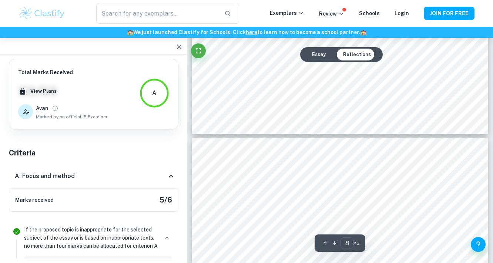 The image size is (493, 263). What do you see at coordinates (63, 72) in the screenshot?
I see `h6: Total Marks Received` at bounding box center [63, 72].